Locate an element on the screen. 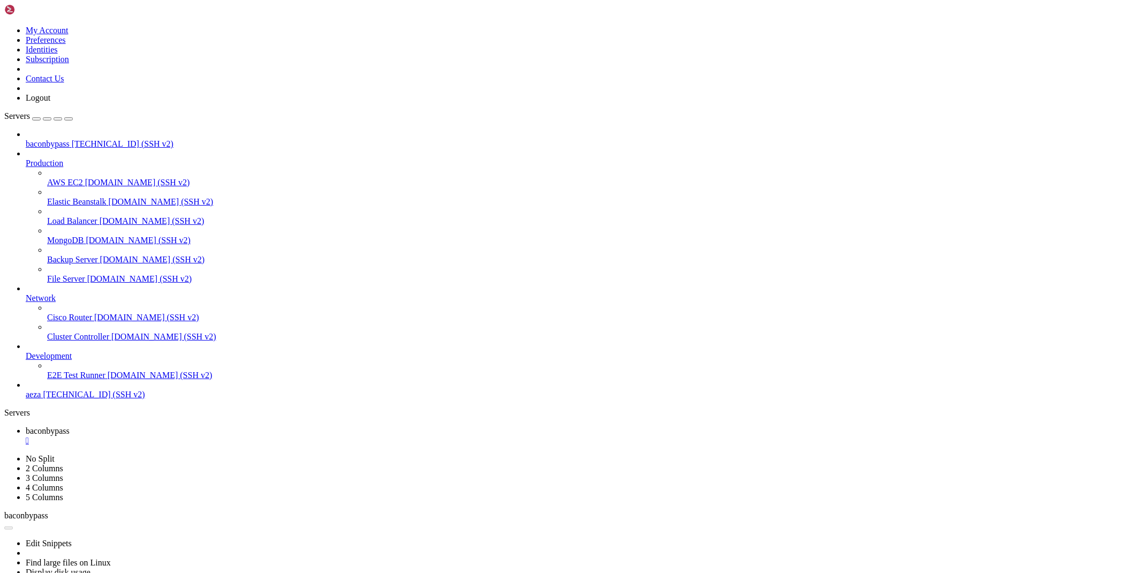  li: Network is located at coordinates (582, 313).